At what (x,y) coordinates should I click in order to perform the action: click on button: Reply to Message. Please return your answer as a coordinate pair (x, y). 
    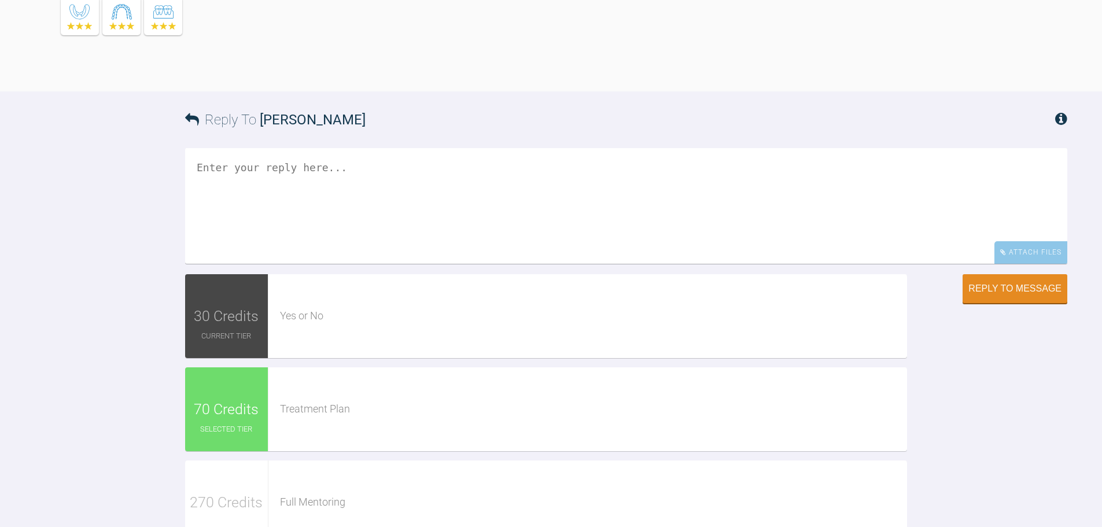
    Looking at the image, I should click on (1015, 289).